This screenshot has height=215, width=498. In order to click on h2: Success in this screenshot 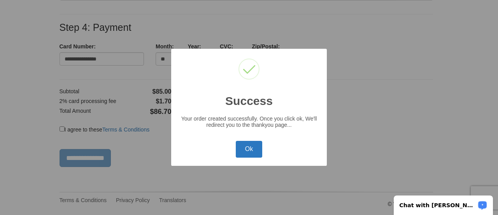, I will do `click(249, 97)`.